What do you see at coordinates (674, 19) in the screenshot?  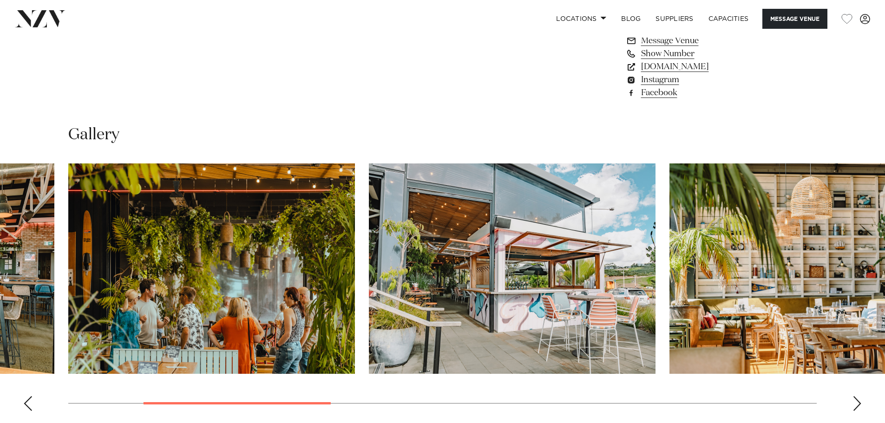 I see `a: SUPPLIERS` at bounding box center [674, 19].